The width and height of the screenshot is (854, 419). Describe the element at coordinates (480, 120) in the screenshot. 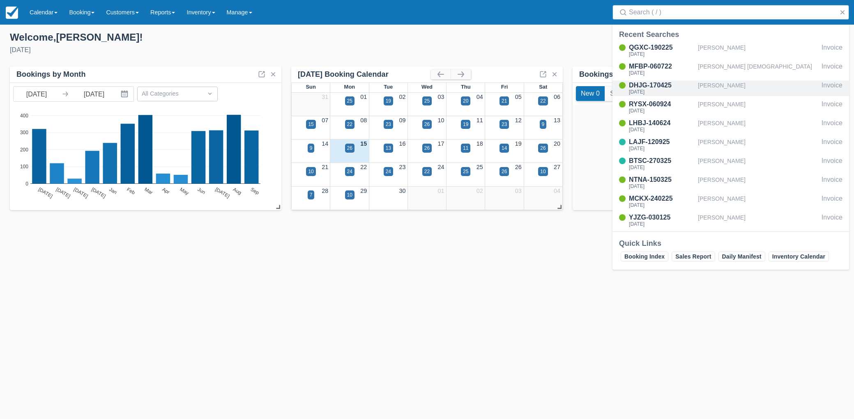

I see `a: 11` at that location.